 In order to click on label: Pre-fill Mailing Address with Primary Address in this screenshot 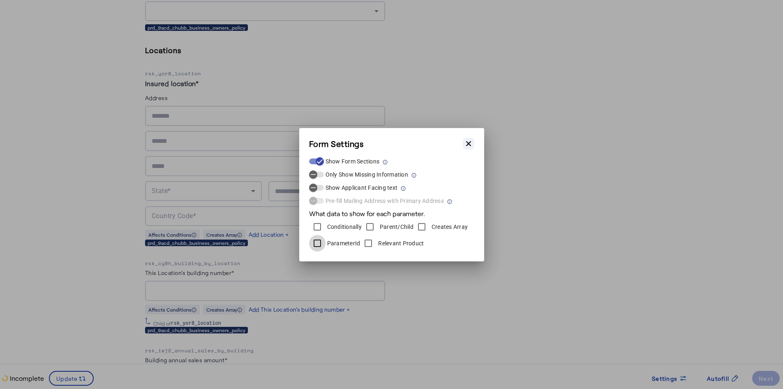, I will do `click(384, 201)`.